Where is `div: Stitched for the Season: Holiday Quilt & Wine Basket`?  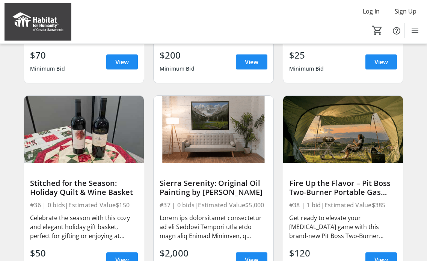
div: Stitched for the Season: Holiday Quilt & Wine Basket is located at coordinates (84, 188).